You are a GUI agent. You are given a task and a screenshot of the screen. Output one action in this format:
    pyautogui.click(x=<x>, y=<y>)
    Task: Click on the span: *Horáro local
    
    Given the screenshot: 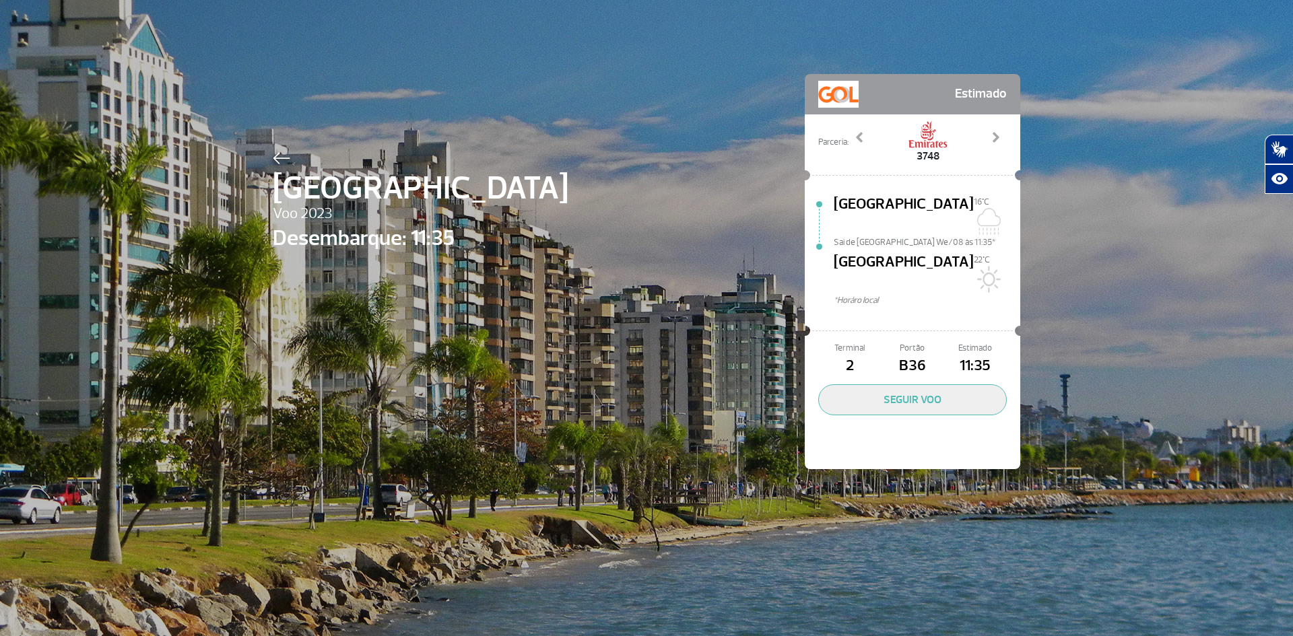 What is the action you would take?
    pyautogui.click(x=927, y=300)
    